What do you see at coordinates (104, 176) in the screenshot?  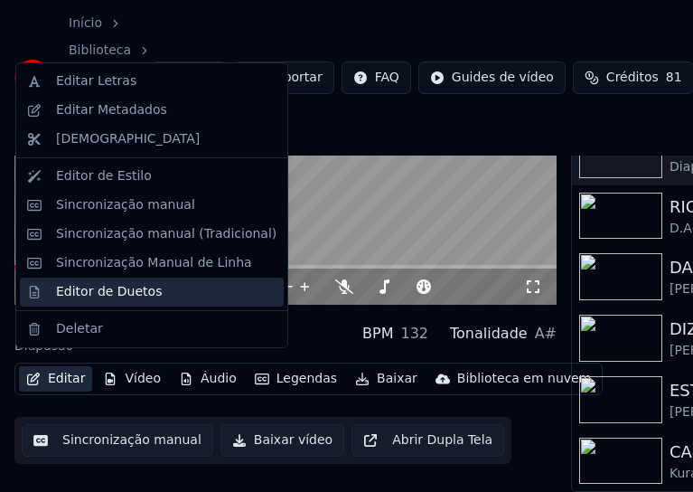 I see `div: Editor de Estilo` at bounding box center [104, 176].